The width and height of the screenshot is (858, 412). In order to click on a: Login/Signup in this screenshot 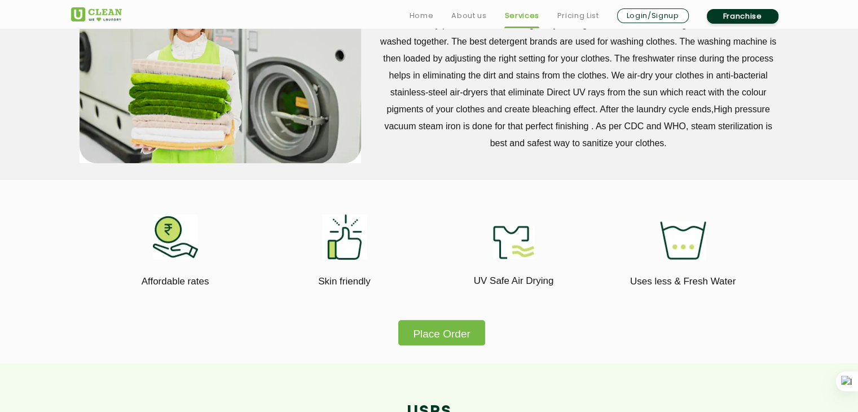, I will do `click(653, 16)`.